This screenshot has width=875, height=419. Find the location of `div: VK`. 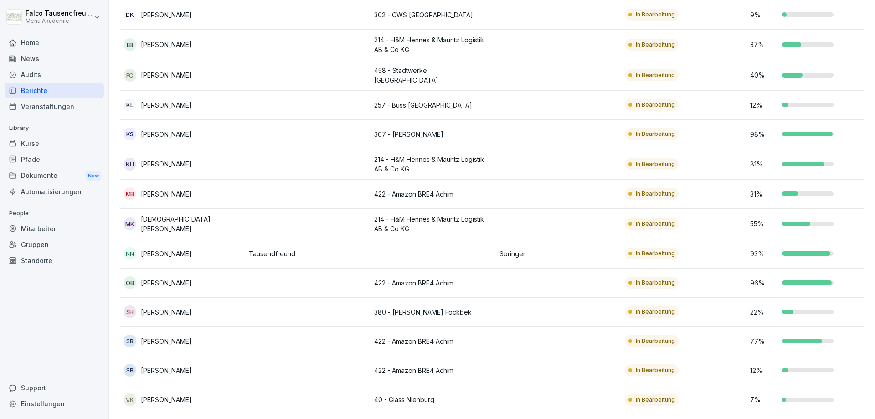

div: VK is located at coordinates (130, 400).